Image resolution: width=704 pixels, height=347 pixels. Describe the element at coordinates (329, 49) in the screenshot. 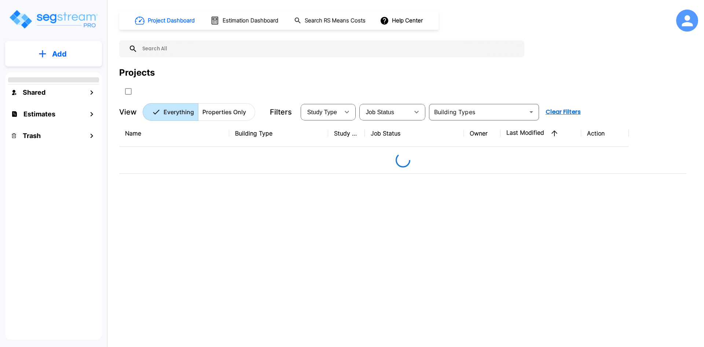

I see `input: Search All` at that location.